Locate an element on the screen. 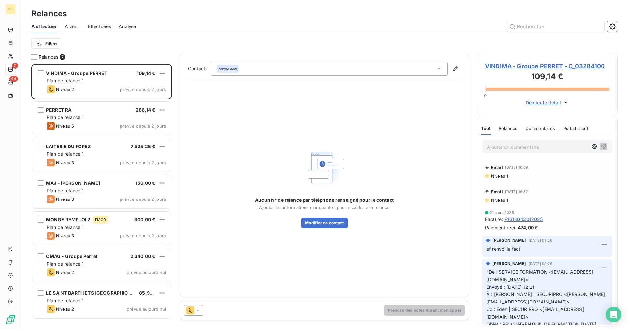  span: 7 525,25 € is located at coordinates (143, 146).